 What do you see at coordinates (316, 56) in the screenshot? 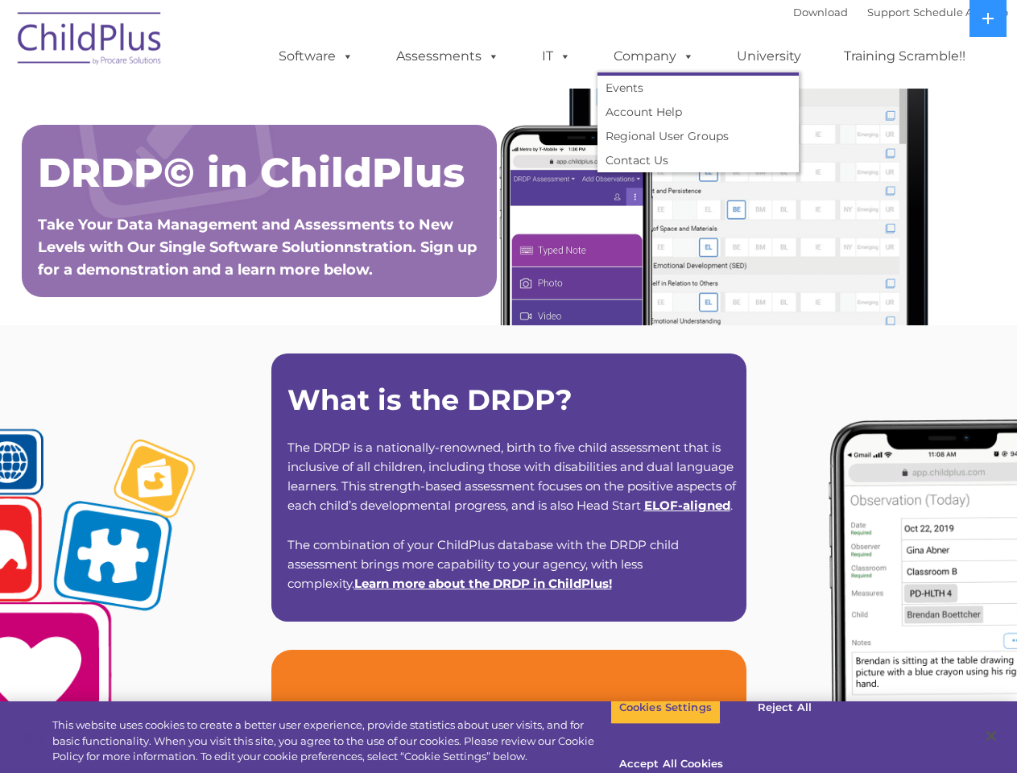
I see `a: Software` at bounding box center [316, 56].